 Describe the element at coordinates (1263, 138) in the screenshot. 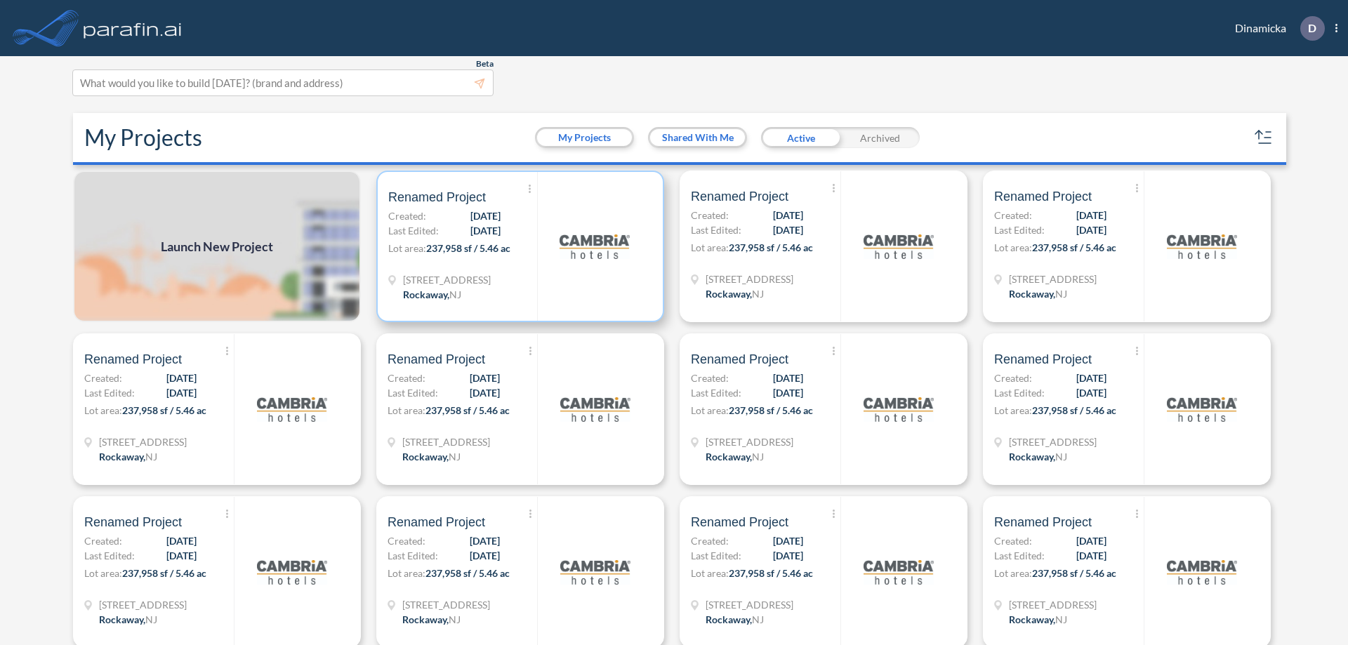

I see `button: sort` at that location.